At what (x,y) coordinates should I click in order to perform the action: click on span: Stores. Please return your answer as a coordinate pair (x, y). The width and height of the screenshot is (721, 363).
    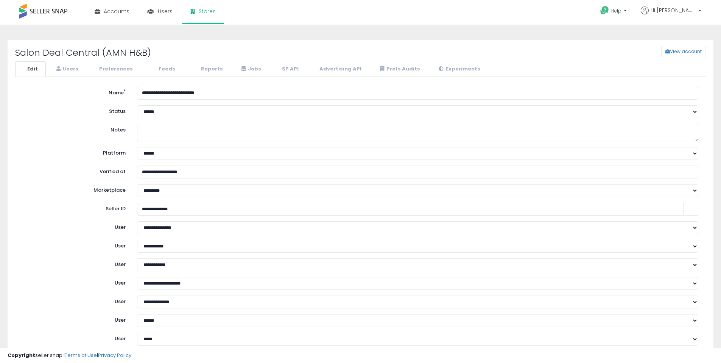
    Looking at the image, I should click on (207, 11).